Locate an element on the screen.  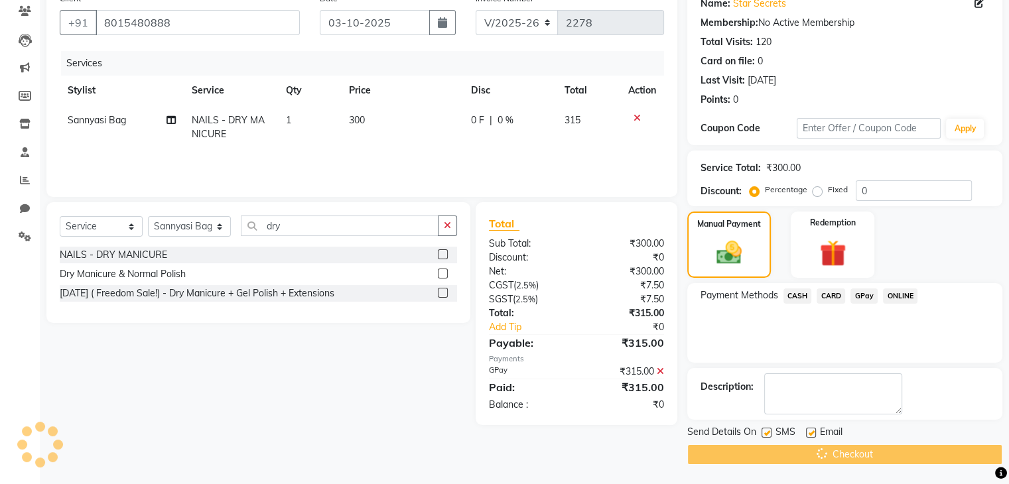
span: CARD is located at coordinates (830, 296).